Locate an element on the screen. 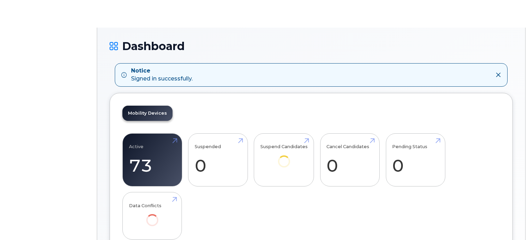  strong: Notice is located at coordinates (162, 71).